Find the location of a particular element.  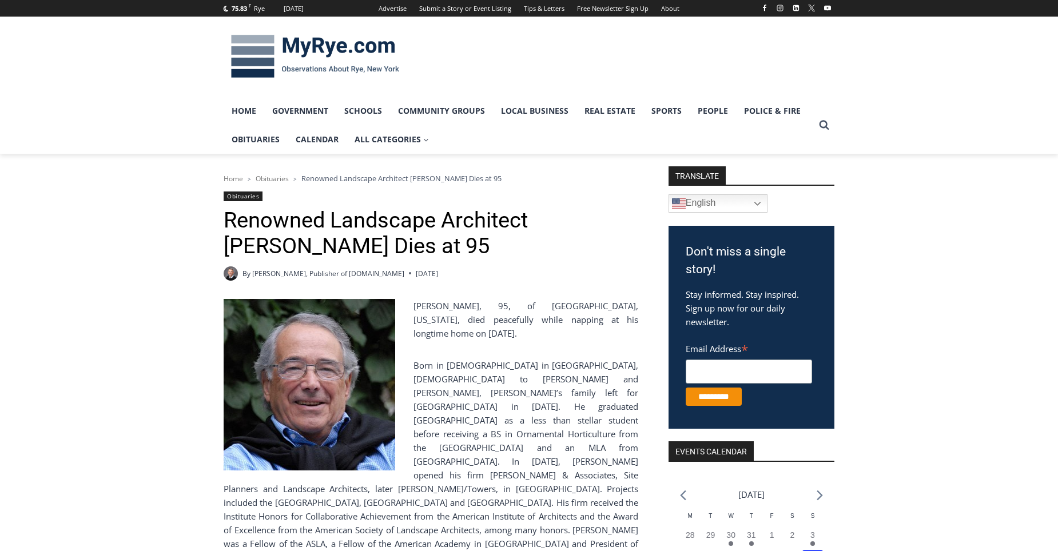

span: W is located at coordinates (730, 516).